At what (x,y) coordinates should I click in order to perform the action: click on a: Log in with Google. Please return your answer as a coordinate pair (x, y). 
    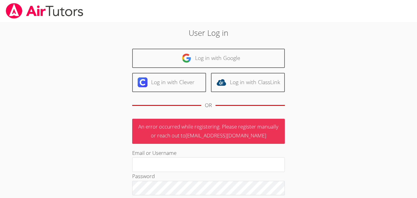
    Looking at the image, I should click on (208, 58).